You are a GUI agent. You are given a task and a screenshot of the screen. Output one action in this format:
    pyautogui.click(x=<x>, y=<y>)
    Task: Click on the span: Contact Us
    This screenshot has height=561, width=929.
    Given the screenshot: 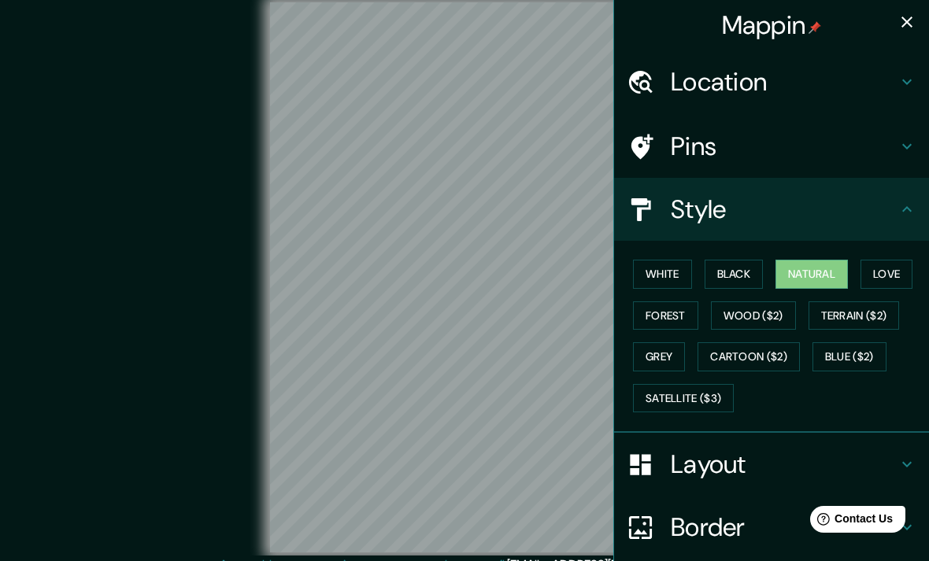 What is the action you would take?
    pyautogui.click(x=75, y=19)
    